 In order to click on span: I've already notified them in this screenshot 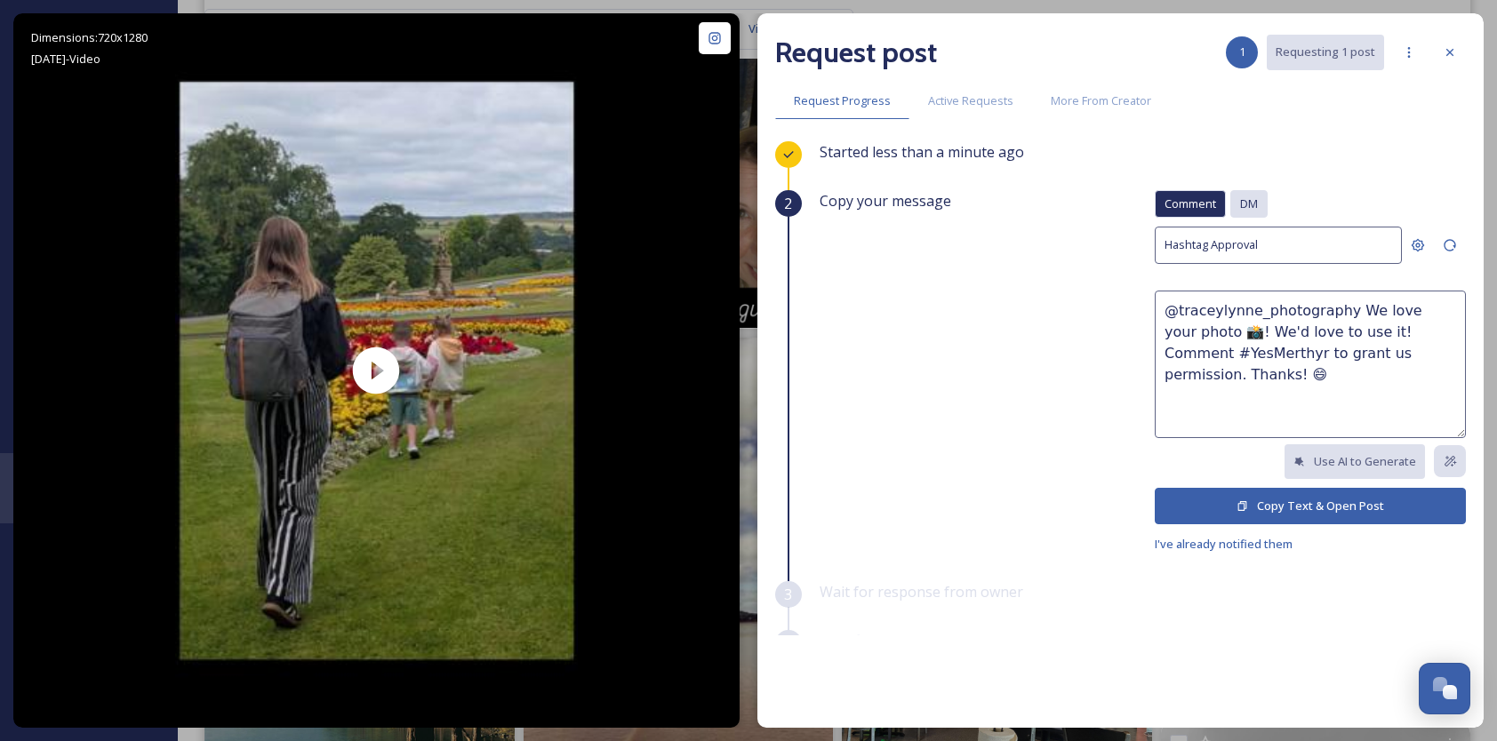, I will do `click(1223, 544)`.